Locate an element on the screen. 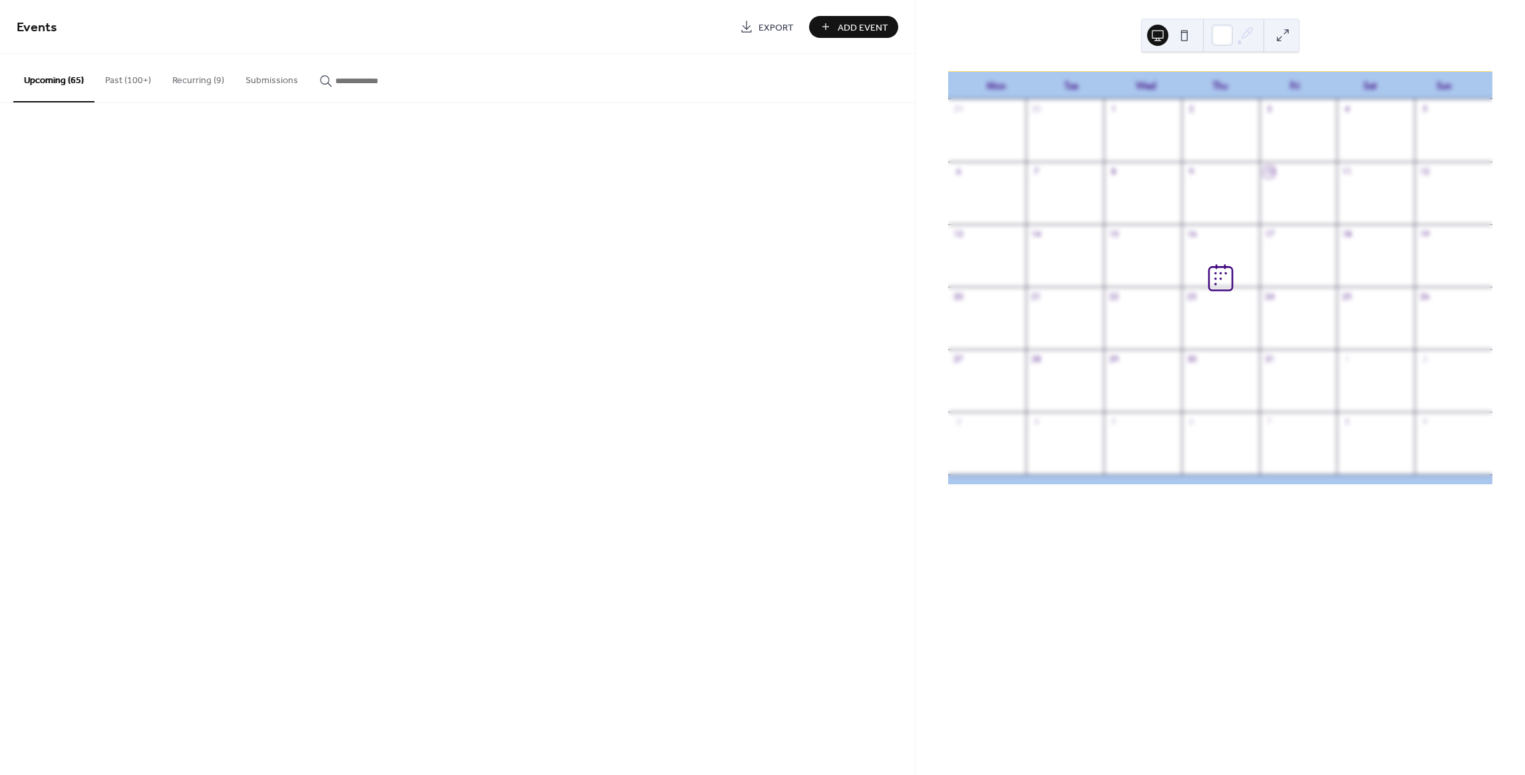 Image resolution: width=1525 pixels, height=775 pixels. span: Add Event is located at coordinates (863, 27).